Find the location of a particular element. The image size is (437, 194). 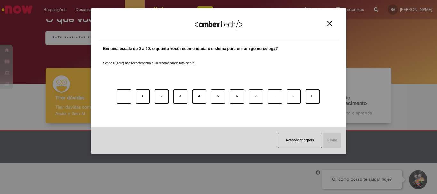

button: 4 is located at coordinates (199, 97).